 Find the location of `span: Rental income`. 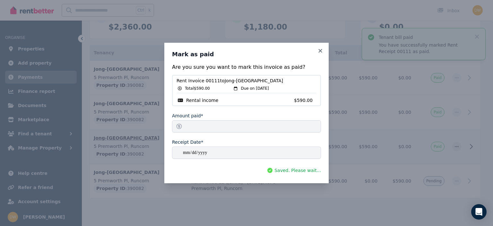

span: Rental income is located at coordinates (202, 100).